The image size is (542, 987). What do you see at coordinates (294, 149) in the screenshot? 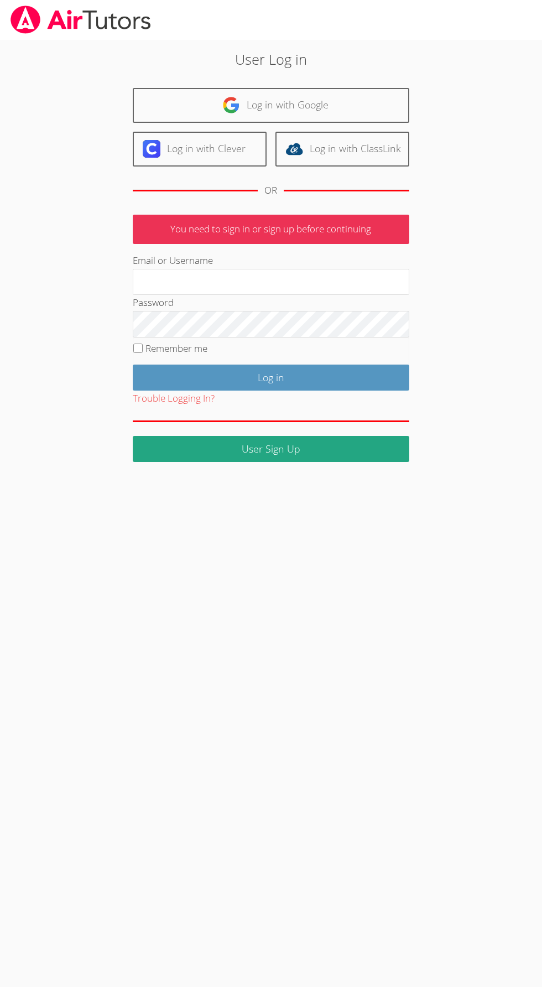
I see `img: classlink-logo-d6bb404cc1216ec64c9a2012d9dc4662098be43eaf13dc465df04b49fa7ab582.svg` at bounding box center [294, 149].